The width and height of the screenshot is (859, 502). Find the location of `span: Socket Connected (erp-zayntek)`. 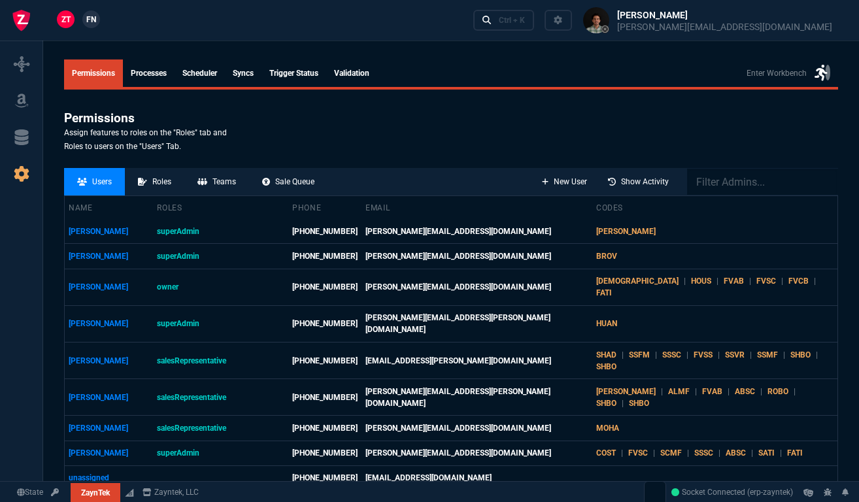

span: Socket Connected (erp-zayntek) is located at coordinates (732, 492).